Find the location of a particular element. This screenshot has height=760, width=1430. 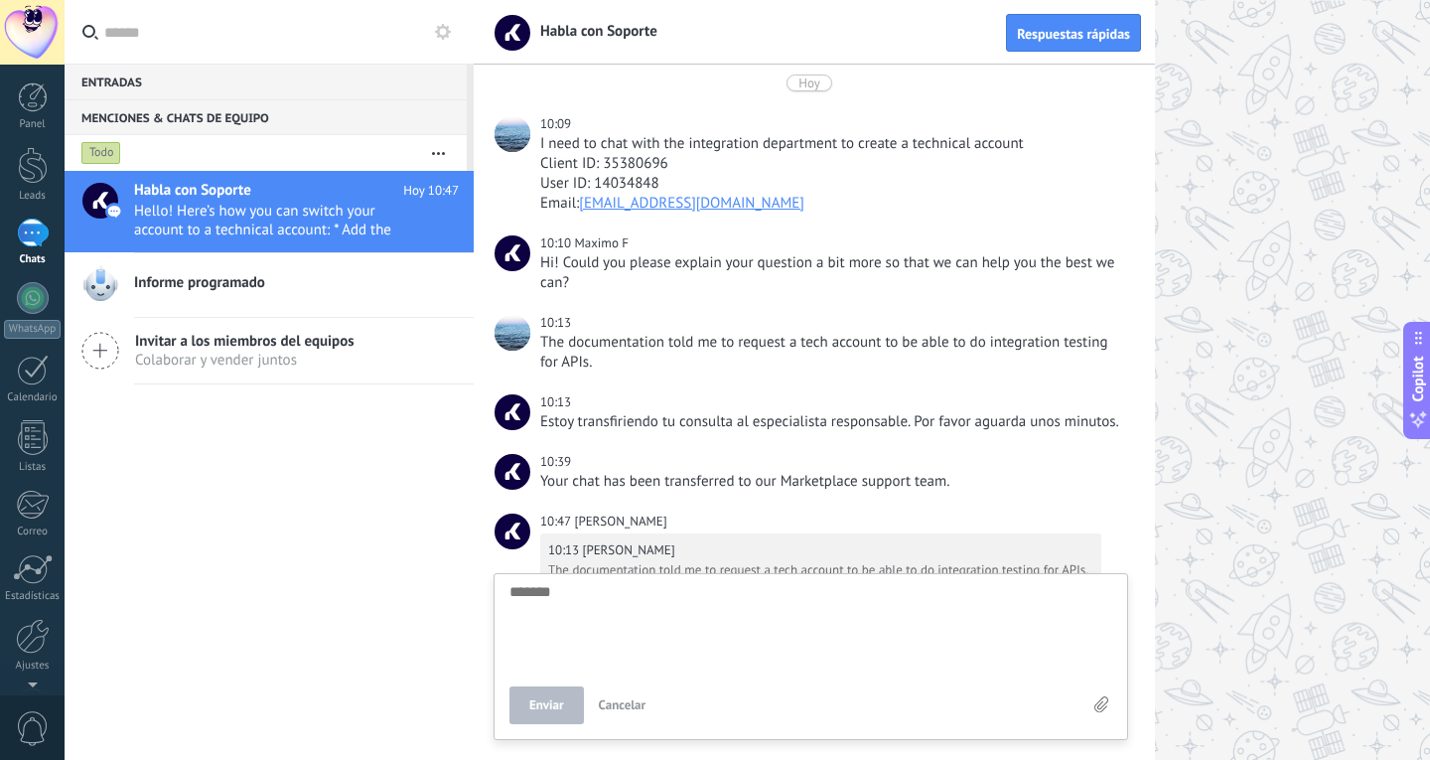

span: Copilot is located at coordinates (1418, 378).